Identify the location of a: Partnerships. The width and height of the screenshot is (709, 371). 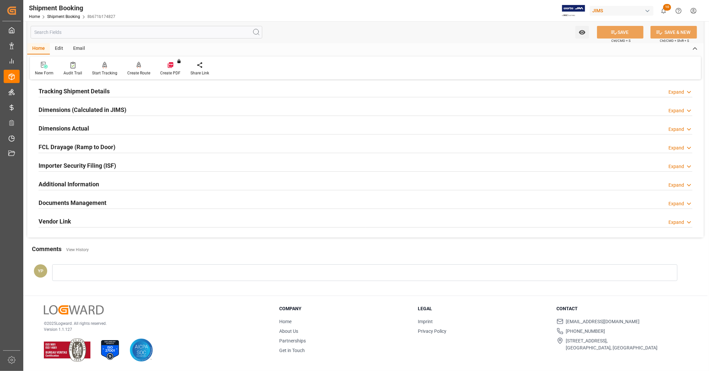
(292, 341).